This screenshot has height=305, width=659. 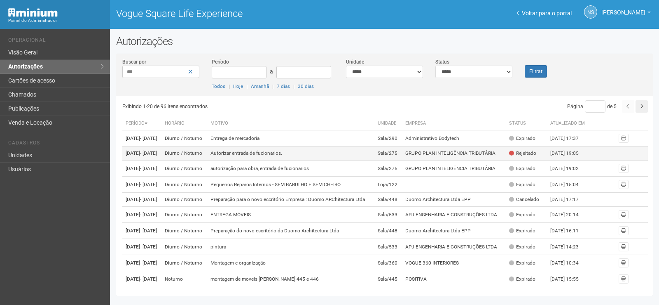 I want to click on th: Motivo, so click(x=291, y=123).